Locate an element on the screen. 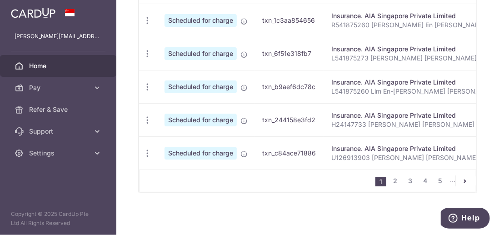  td: txn_1c3aa854656 is located at coordinates (290, 20).